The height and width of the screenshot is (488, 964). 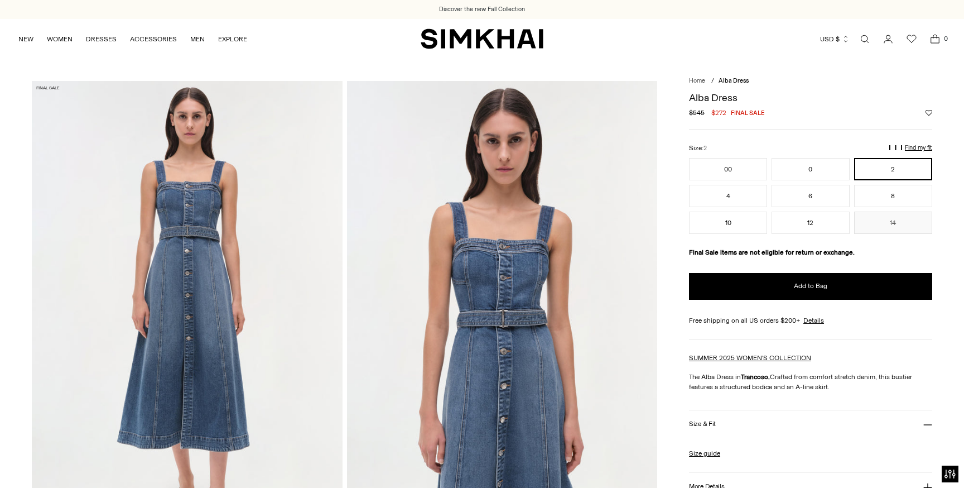 I want to click on button: Add to Wishlist, so click(x=929, y=113).